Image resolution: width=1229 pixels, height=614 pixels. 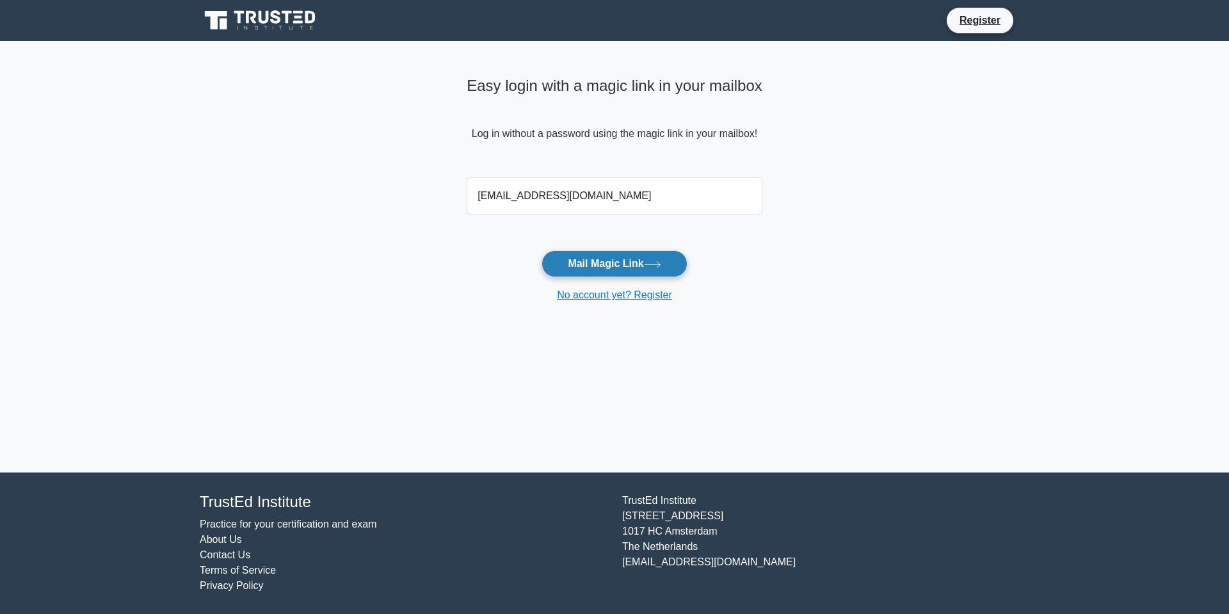 What do you see at coordinates (237, 569) in the screenshot?
I see `a: Terms of Service` at bounding box center [237, 569].